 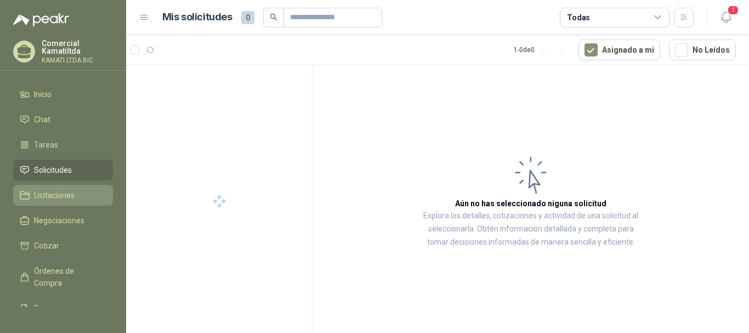 What do you see at coordinates (63, 195) in the screenshot?
I see `a: Licitaciones` at bounding box center [63, 195].